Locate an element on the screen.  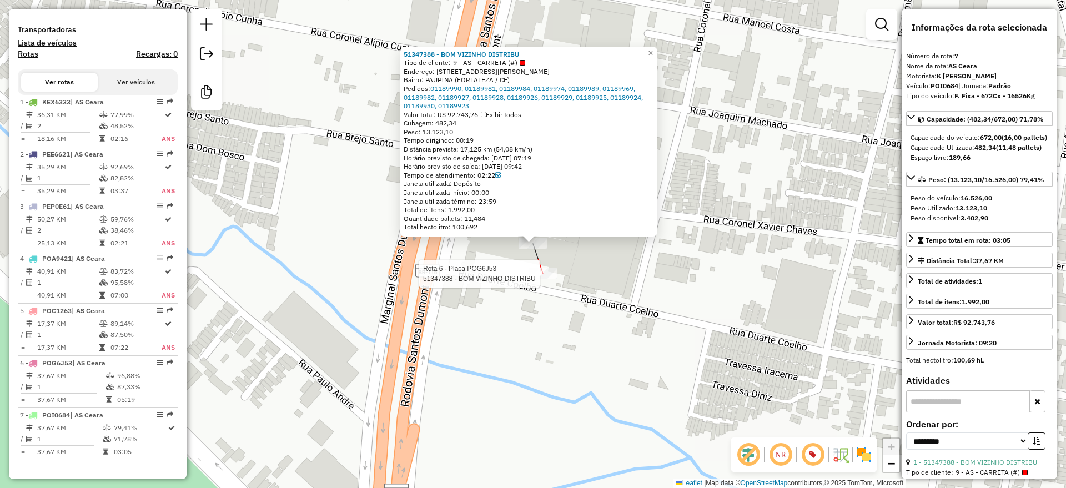
div: Nome da rota: is located at coordinates (979, 66).